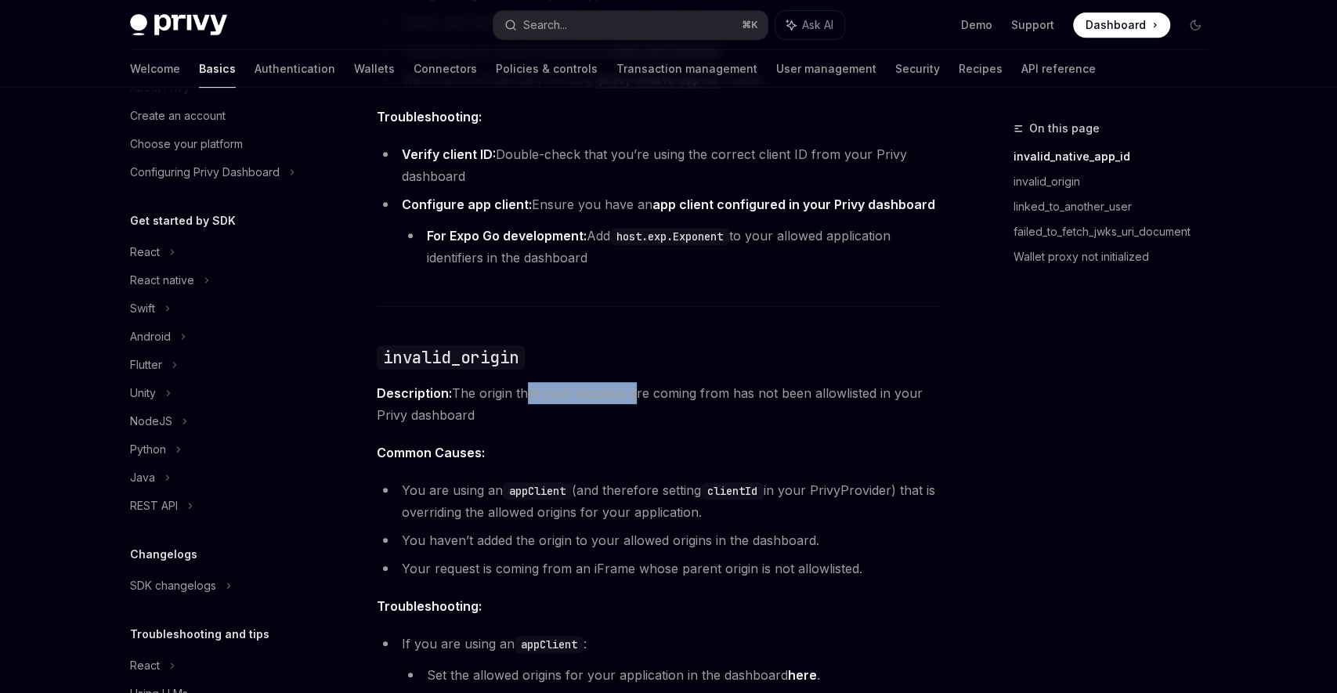 The width and height of the screenshot is (1337, 693). I want to click on div: React native, so click(162, 280).